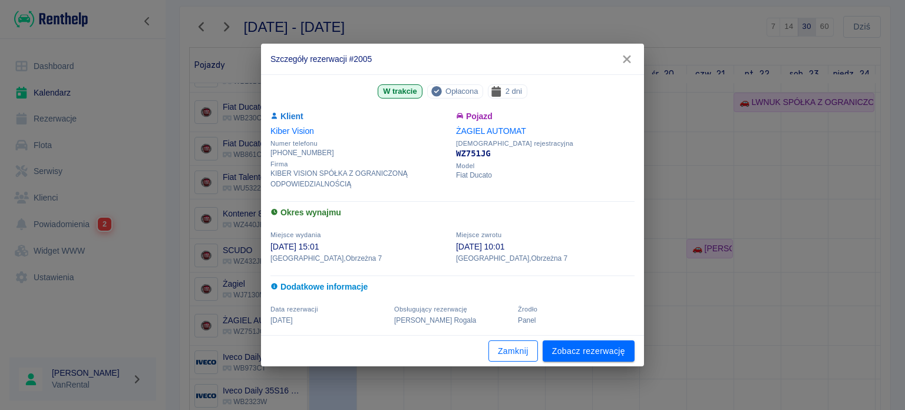  What do you see at coordinates (400, 91) in the screenshot?
I see `span: W trakcie` at bounding box center [400, 91].